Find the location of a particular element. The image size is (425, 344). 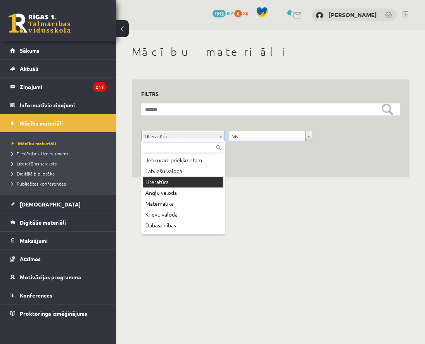

div: Literatūra is located at coordinates (183, 182).